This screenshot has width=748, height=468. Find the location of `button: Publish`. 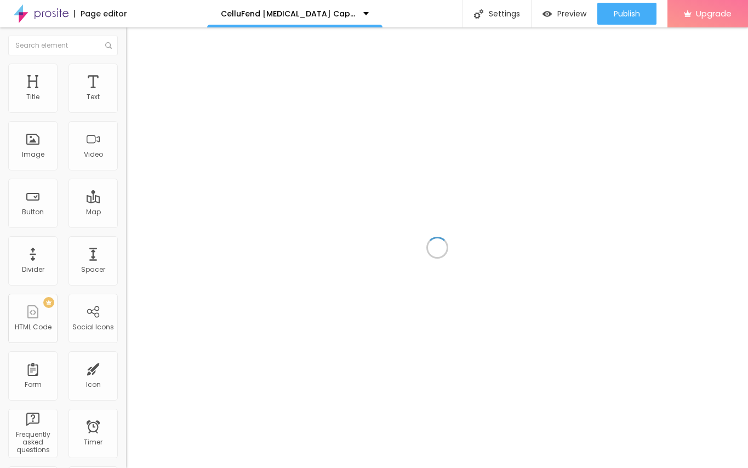

button: Publish is located at coordinates (627, 14).